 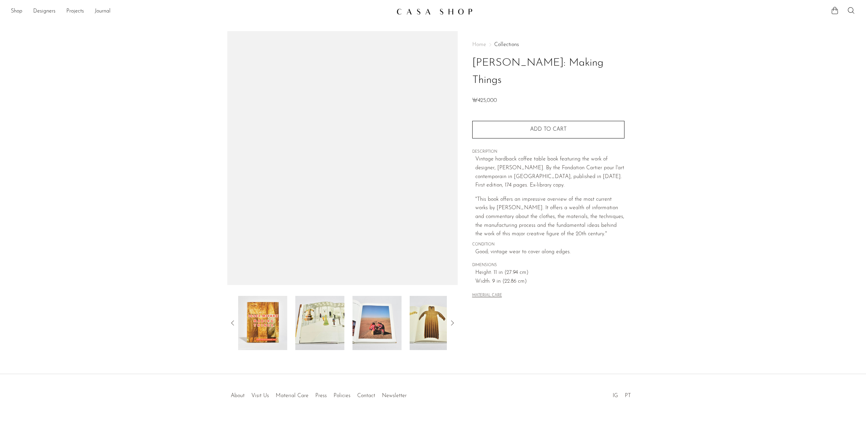 I want to click on a: Press, so click(x=321, y=396).